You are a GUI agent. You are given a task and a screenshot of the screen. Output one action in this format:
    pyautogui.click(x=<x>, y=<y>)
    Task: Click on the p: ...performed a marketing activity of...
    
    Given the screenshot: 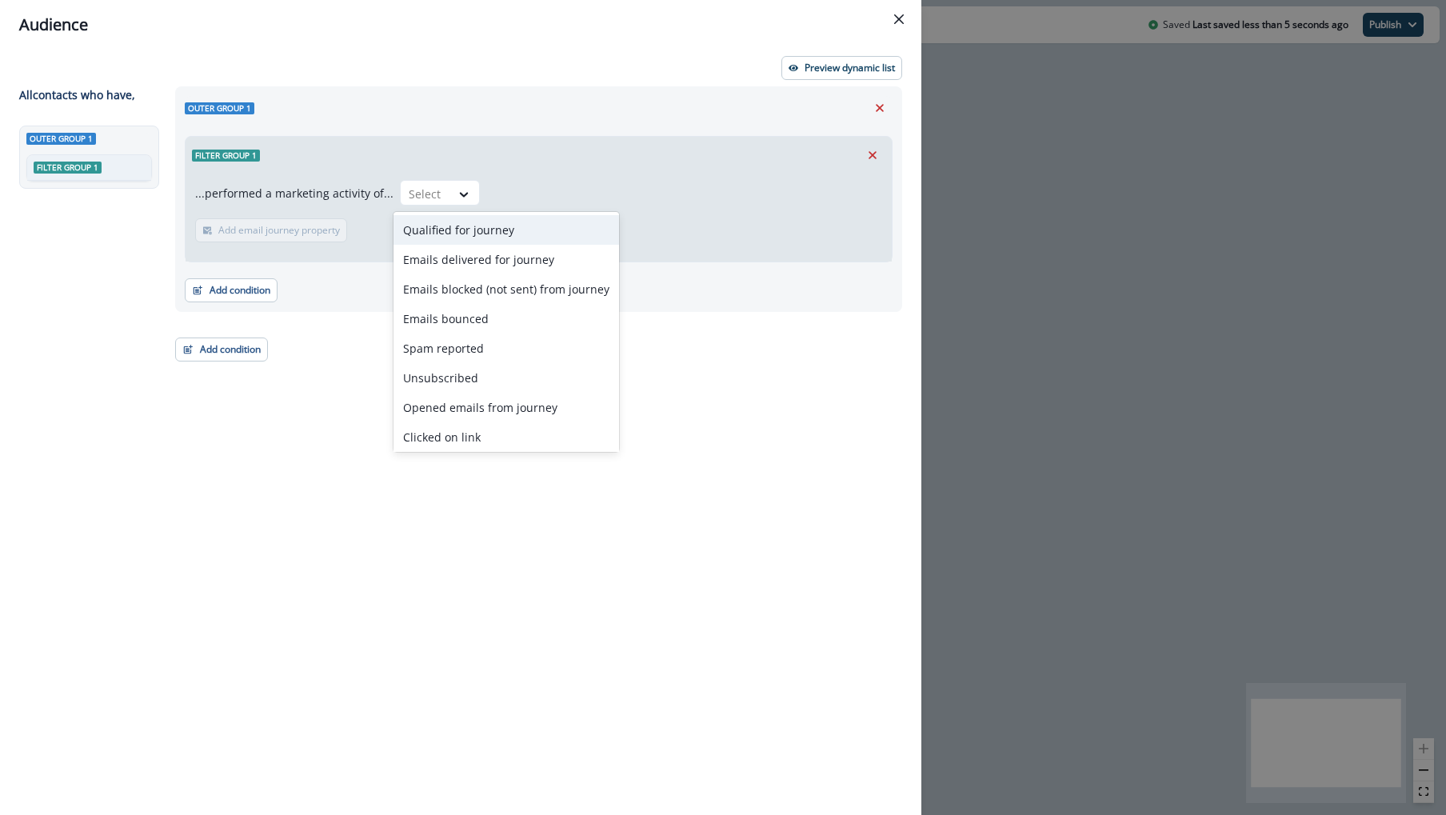 What is the action you would take?
    pyautogui.click(x=294, y=193)
    